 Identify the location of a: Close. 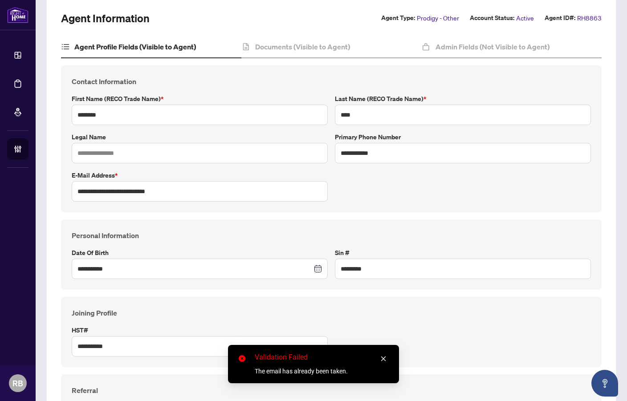
(383, 359).